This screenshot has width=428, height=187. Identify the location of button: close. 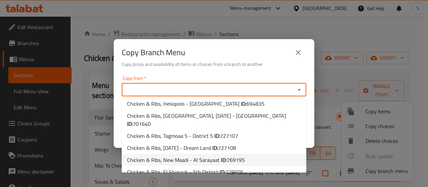
(298, 52).